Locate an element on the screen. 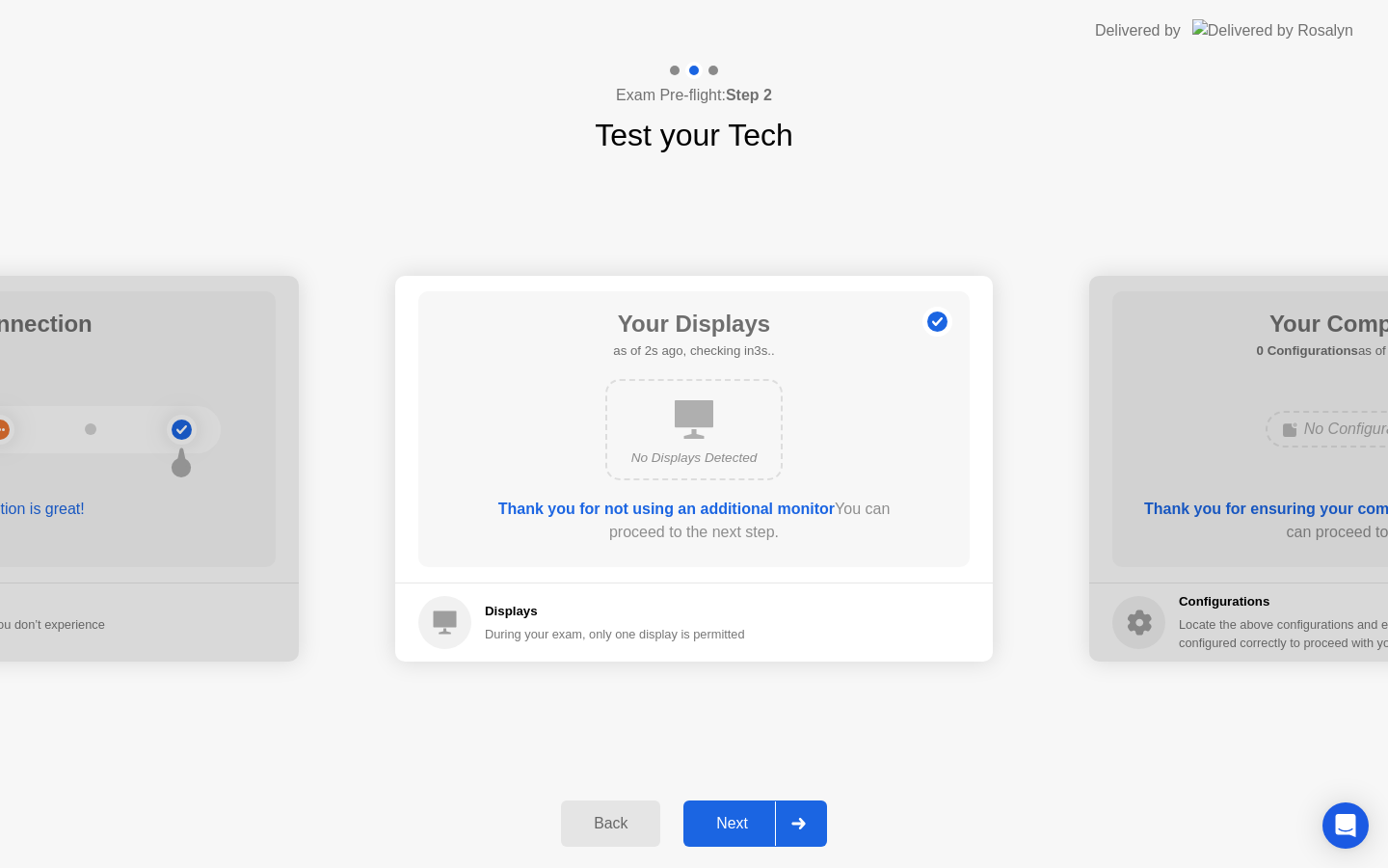 This screenshot has width=1388, height=868. div: Delivered by is located at coordinates (1138, 31).